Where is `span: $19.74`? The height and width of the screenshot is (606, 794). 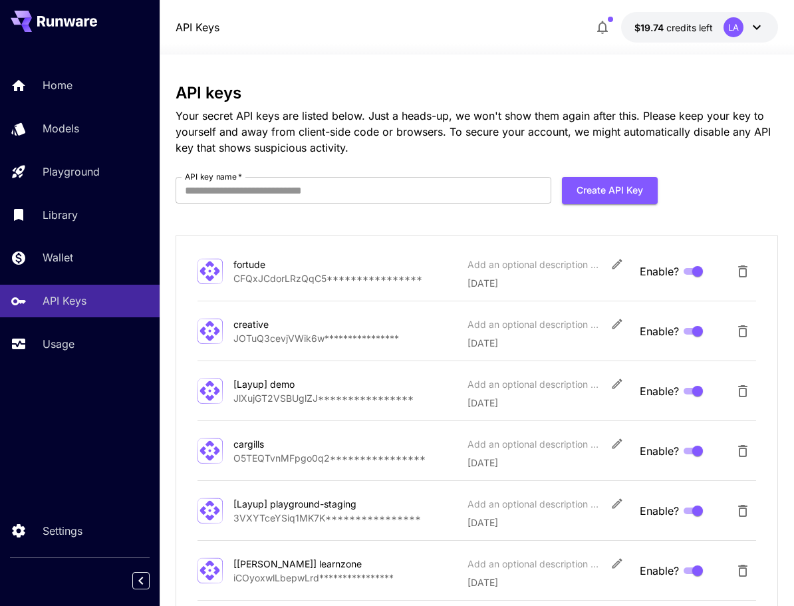 span: $19.74 is located at coordinates (651, 27).